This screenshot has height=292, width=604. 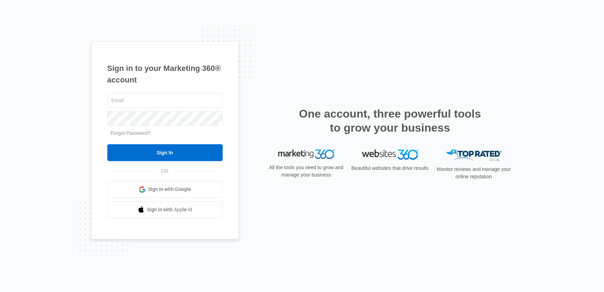 What do you see at coordinates (164, 171) in the screenshot?
I see `span: OR` at bounding box center [164, 171].